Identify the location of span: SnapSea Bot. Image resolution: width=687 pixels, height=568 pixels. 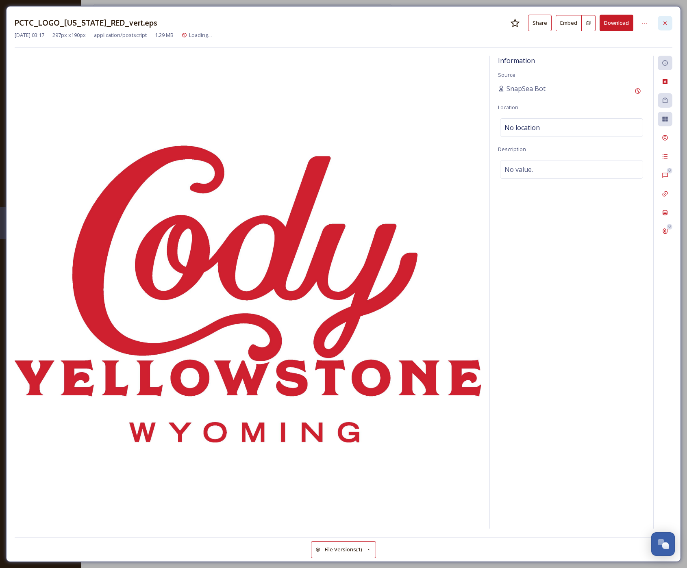
(526, 89).